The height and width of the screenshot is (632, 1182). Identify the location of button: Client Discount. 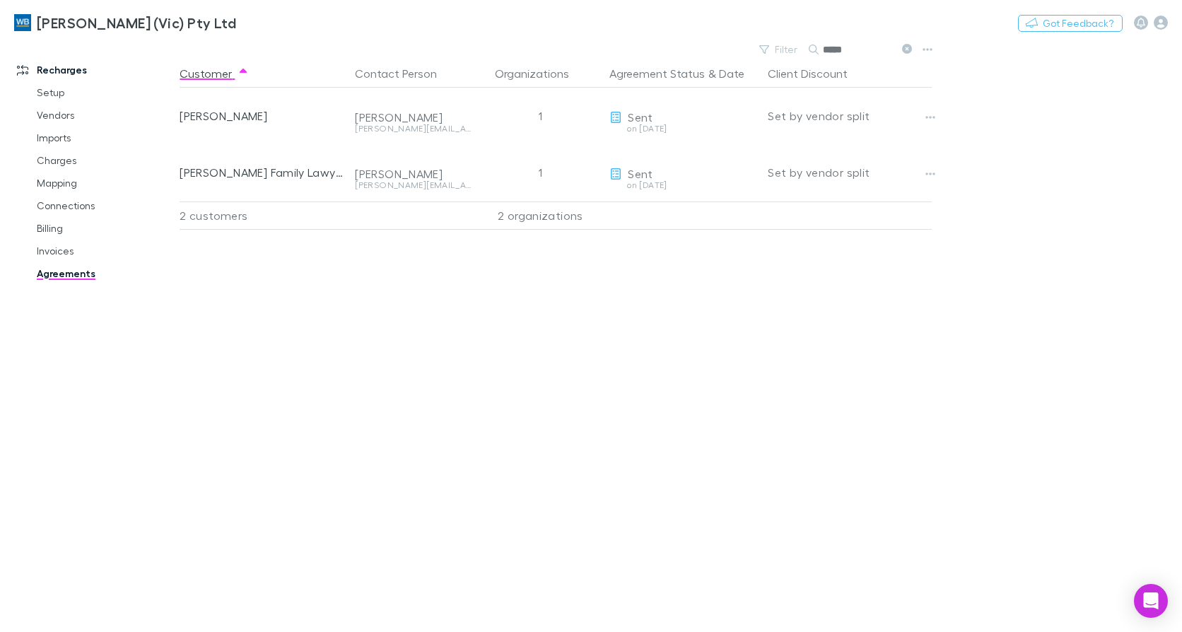
(816, 74).